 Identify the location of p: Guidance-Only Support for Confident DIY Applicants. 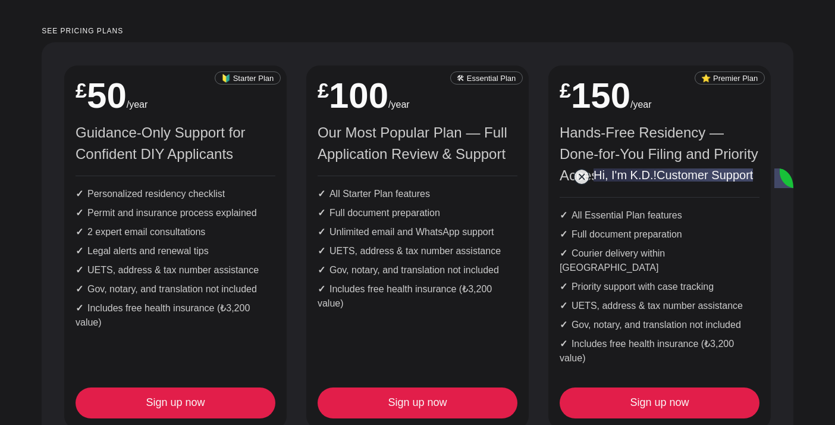
(176, 143).